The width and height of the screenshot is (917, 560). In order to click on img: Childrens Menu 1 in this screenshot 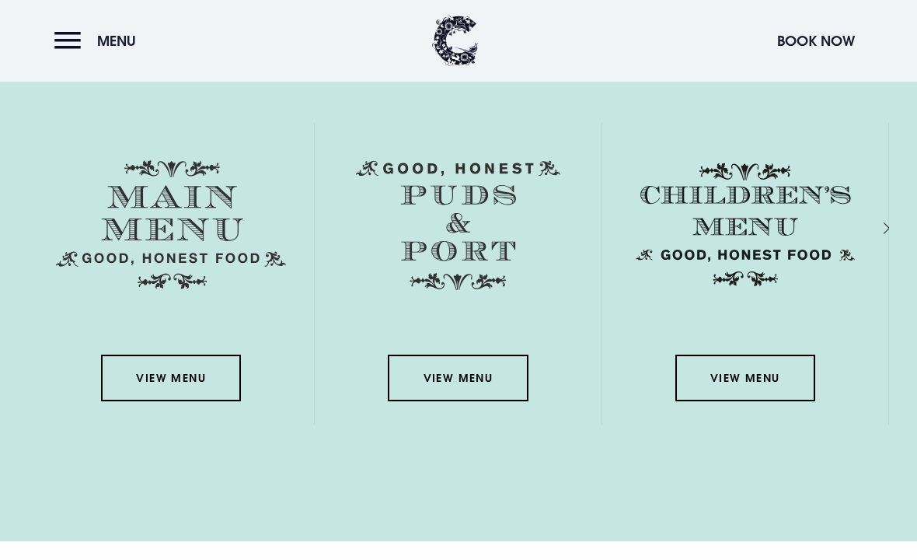, I will do `click(745, 225)`.